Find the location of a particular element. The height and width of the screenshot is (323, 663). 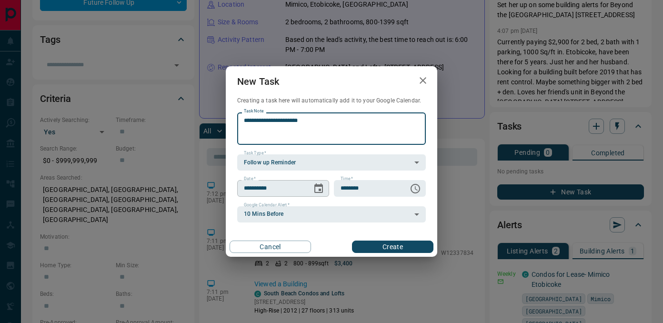

label: Date is located at coordinates (249, 179).